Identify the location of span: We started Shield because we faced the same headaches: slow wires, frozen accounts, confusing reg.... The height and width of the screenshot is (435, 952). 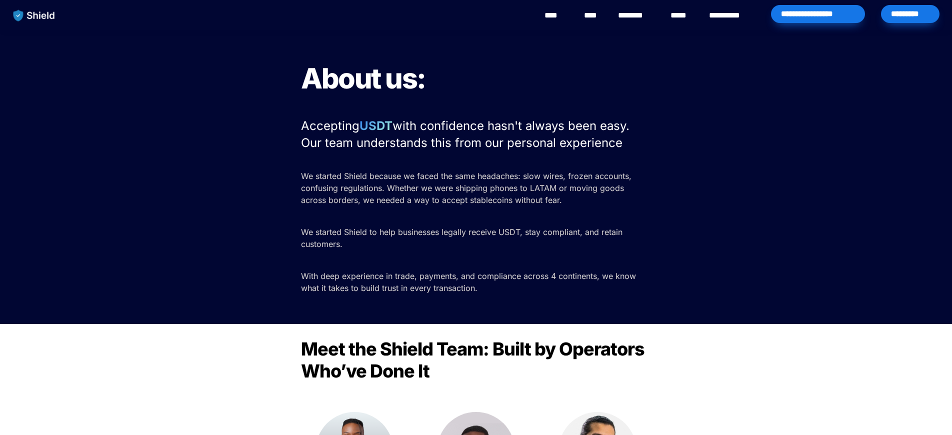
(467, 188).